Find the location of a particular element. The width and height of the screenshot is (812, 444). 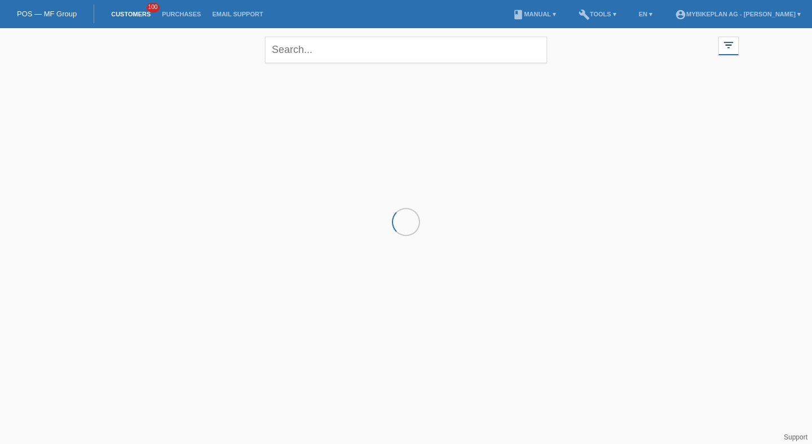

input: Search... is located at coordinates (406, 50).